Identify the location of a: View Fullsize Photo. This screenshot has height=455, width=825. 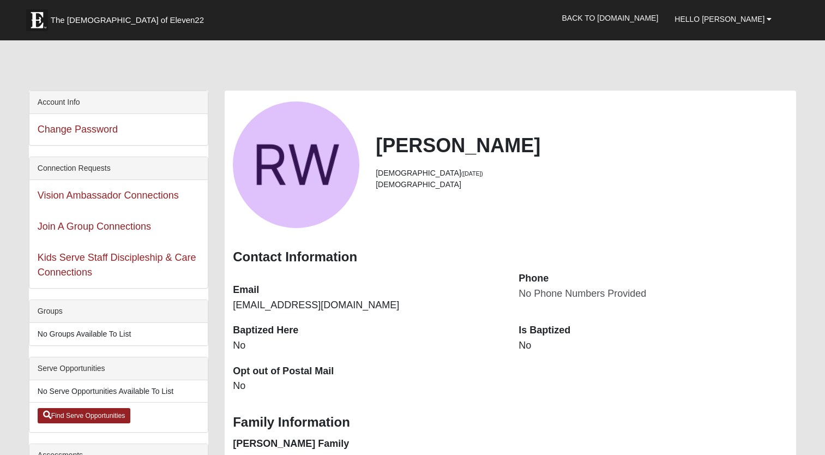
(296, 165).